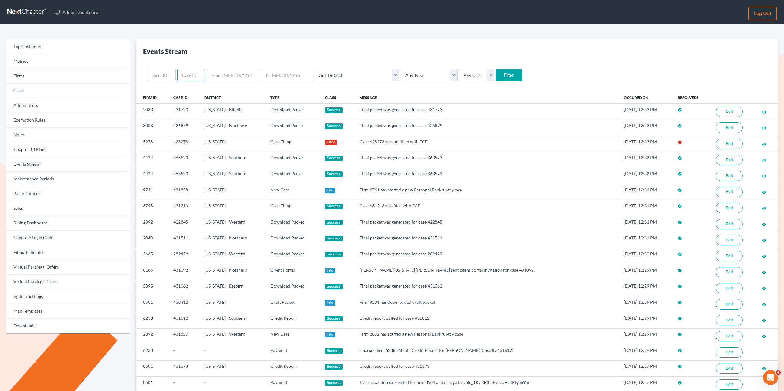 Image resolution: width=784 pixels, height=391 pixels. What do you see at coordinates (68, 267) in the screenshot?
I see `a: Virtual Paralegal Offers` at bounding box center [68, 267].